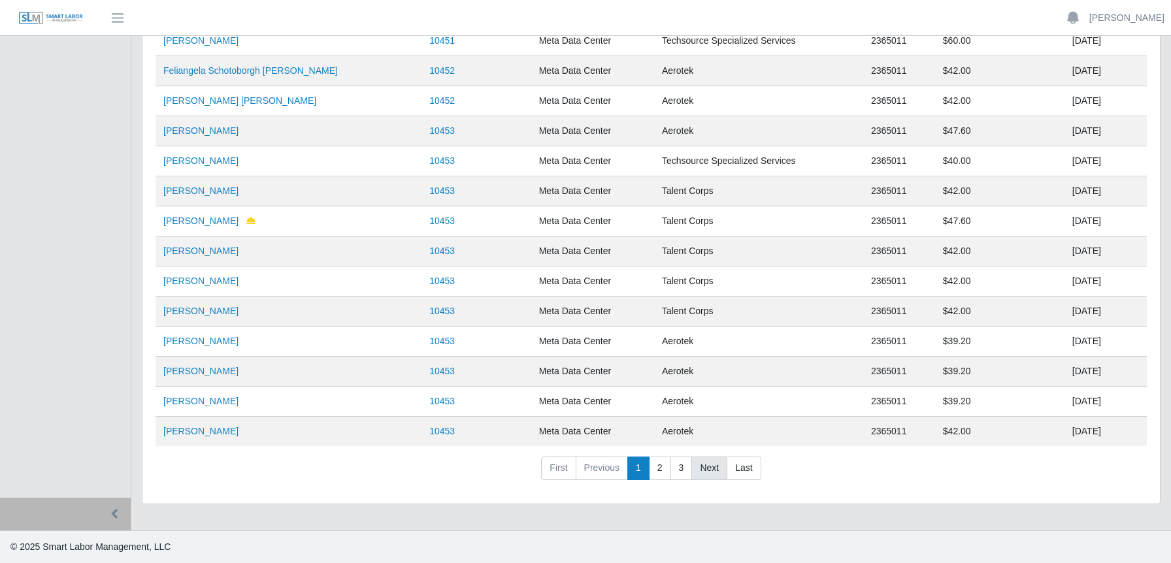  I want to click on i: team lead, so click(251, 221).